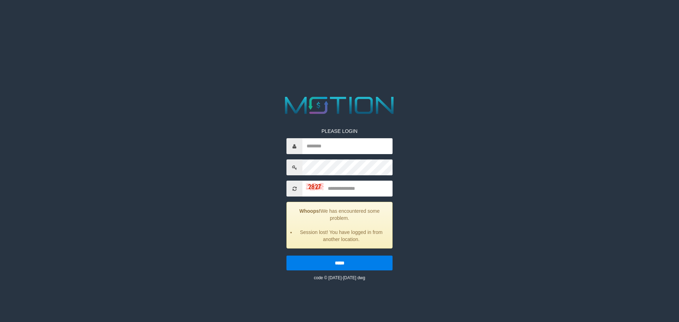 The height and width of the screenshot is (322, 679). What do you see at coordinates (339, 225) in the screenshot?
I see `div: We has encountered some problem.` at bounding box center [339, 225].